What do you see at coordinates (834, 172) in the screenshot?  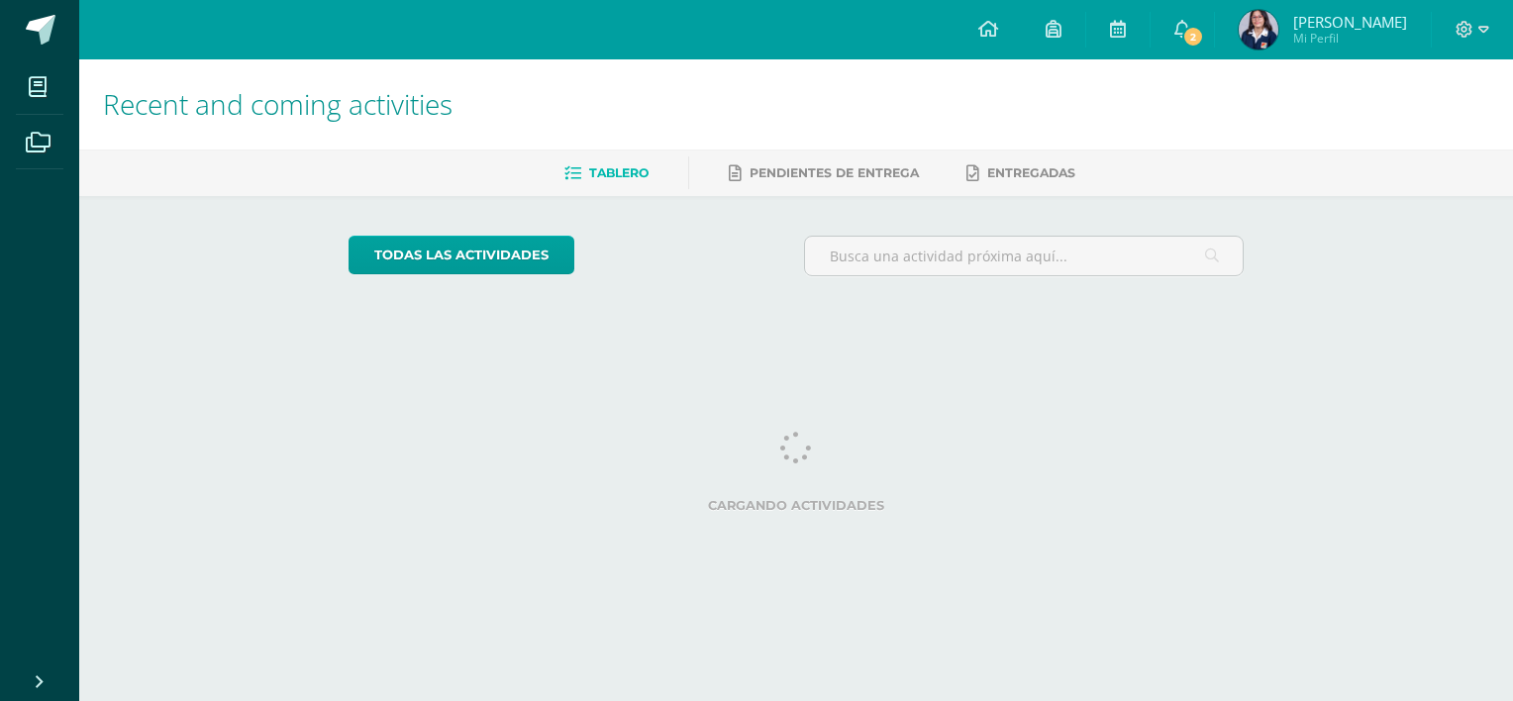 I see `span: Pendientes de entrega` at bounding box center [834, 172].